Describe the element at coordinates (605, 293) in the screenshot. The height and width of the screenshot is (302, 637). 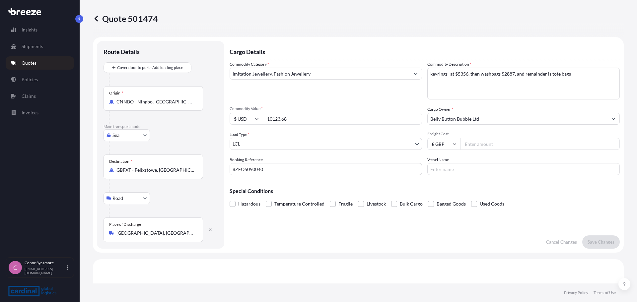
I see `a: Terms of Use` at that location.